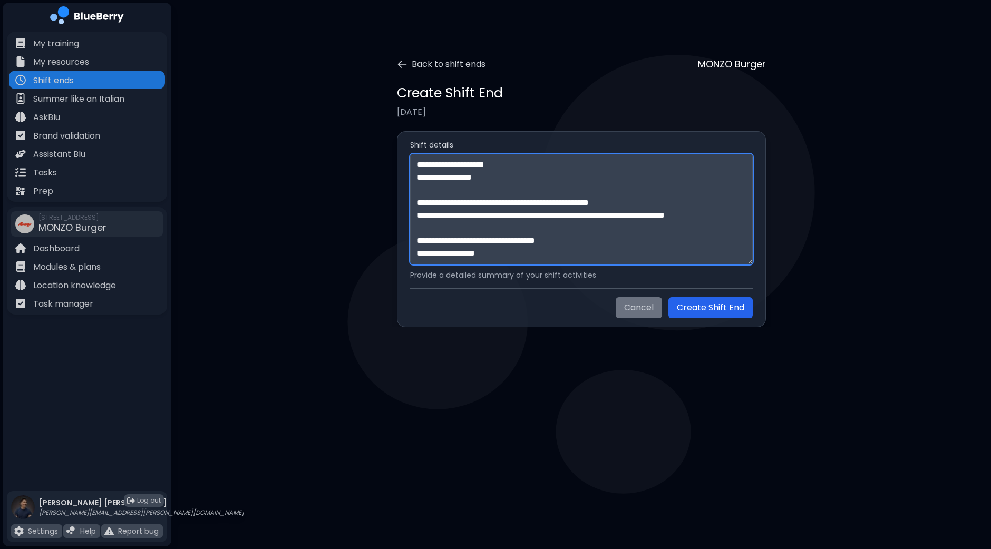  I want to click on p: AskBlu, so click(46, 118).